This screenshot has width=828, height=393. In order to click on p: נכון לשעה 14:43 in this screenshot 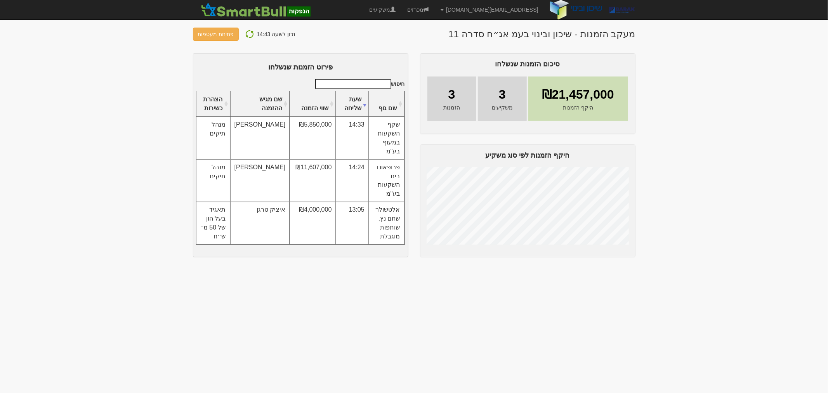, I will do `click(276, 34)`.